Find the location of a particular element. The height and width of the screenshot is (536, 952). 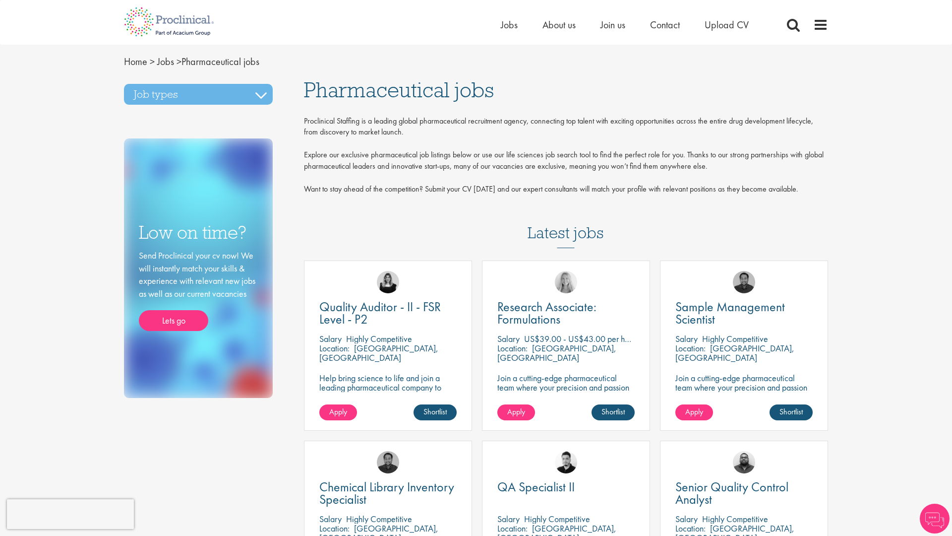

p: US$39.00 - US$43.00 per hour is located at coordinates (580, 338).